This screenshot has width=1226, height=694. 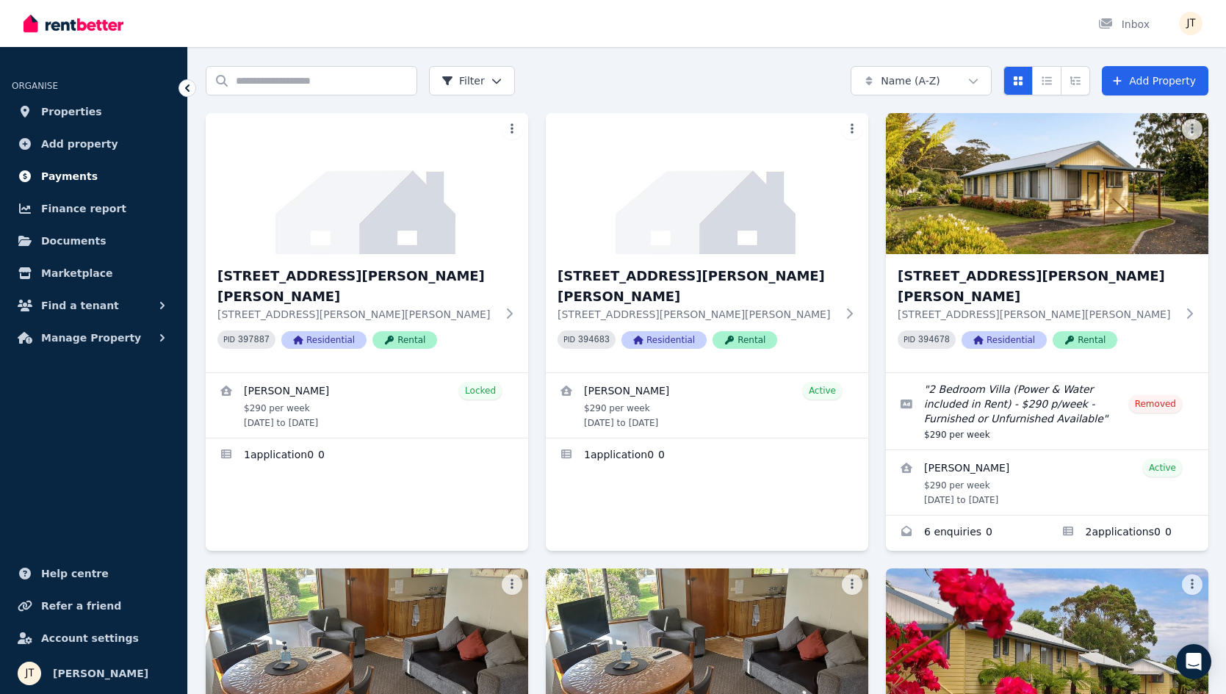 I want to click on a: Applications for 2/21 Andrew St, Strahan, so click(x=367, y=456).